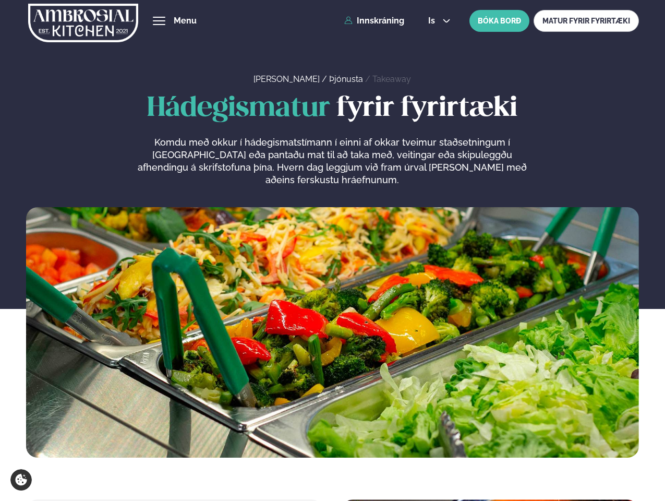 Image resolution: width=665 pixels, height=501 pixels. Describe the element at coordinates (332, 332) in the screenshot. I see `img: image alt` at that location.